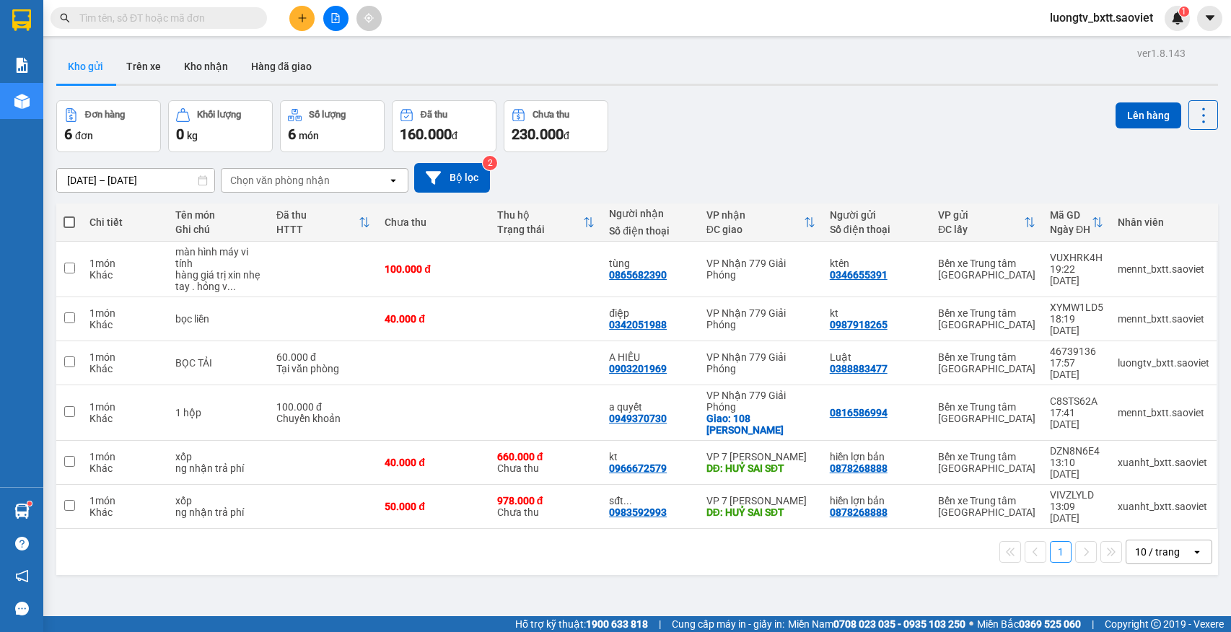  Describe the element at coordinates (452, 178) in the screenshot. I see `button: Bộ lọc` at that location.